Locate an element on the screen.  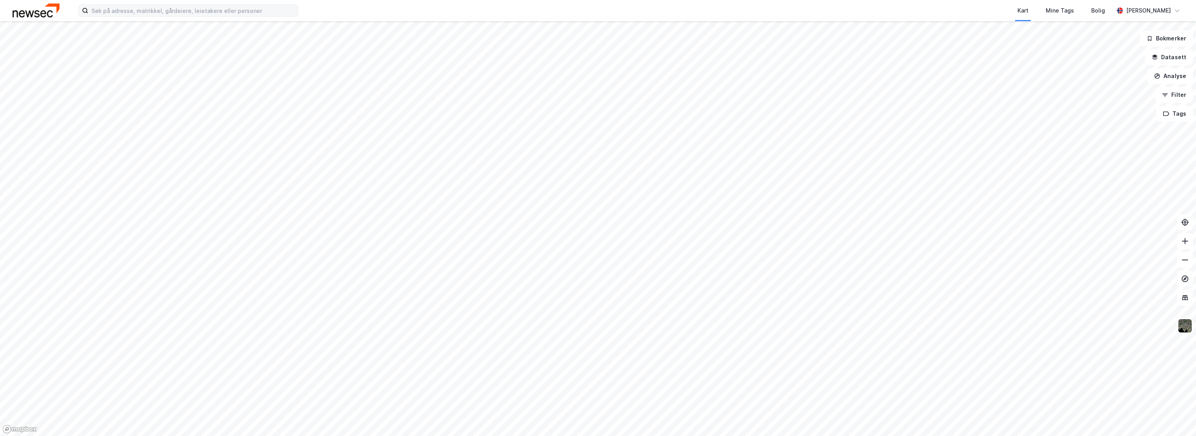
img: newsec-logo.f6e21ccffca1b3a03d2d.png is located at coordinates (36, 10).